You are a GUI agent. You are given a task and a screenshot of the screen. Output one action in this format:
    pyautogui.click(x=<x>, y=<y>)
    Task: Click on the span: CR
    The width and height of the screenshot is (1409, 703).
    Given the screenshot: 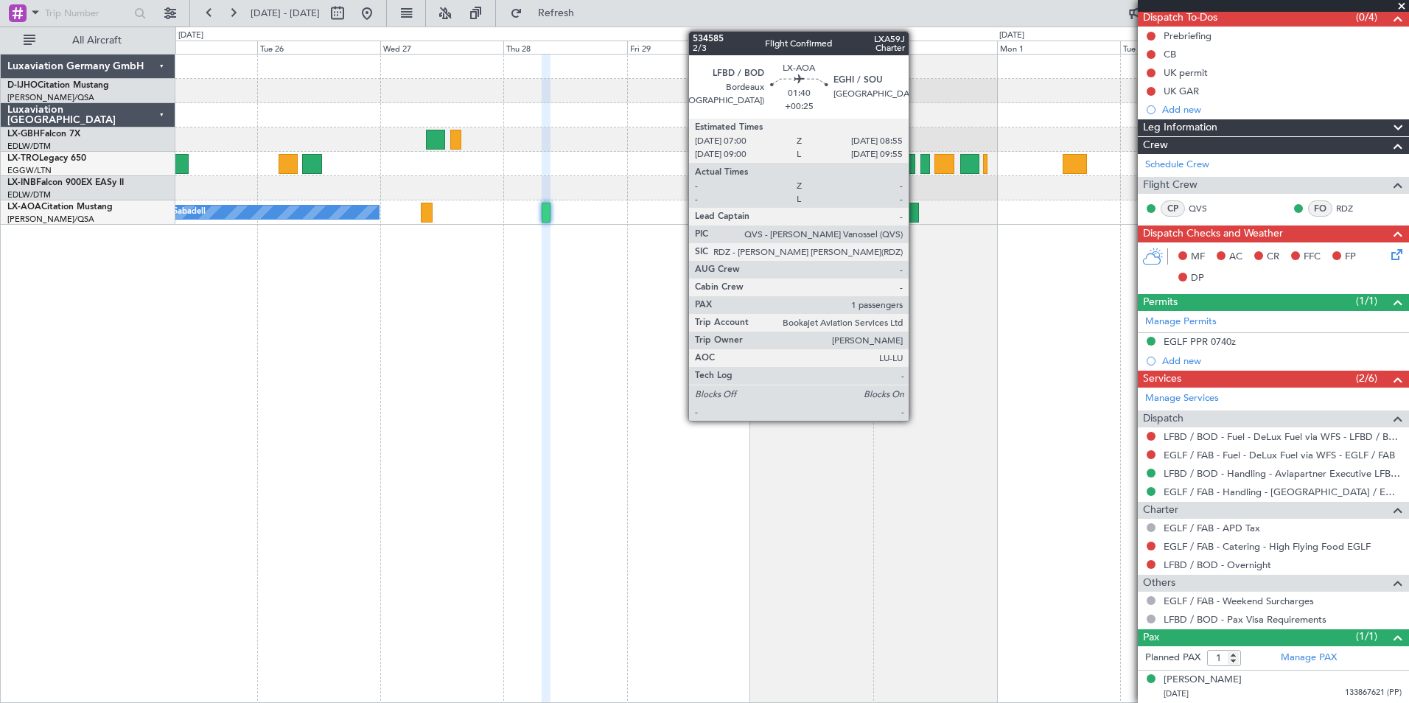 What is the action you would take?
    pyautogui.click(x=1273, y=257)
    